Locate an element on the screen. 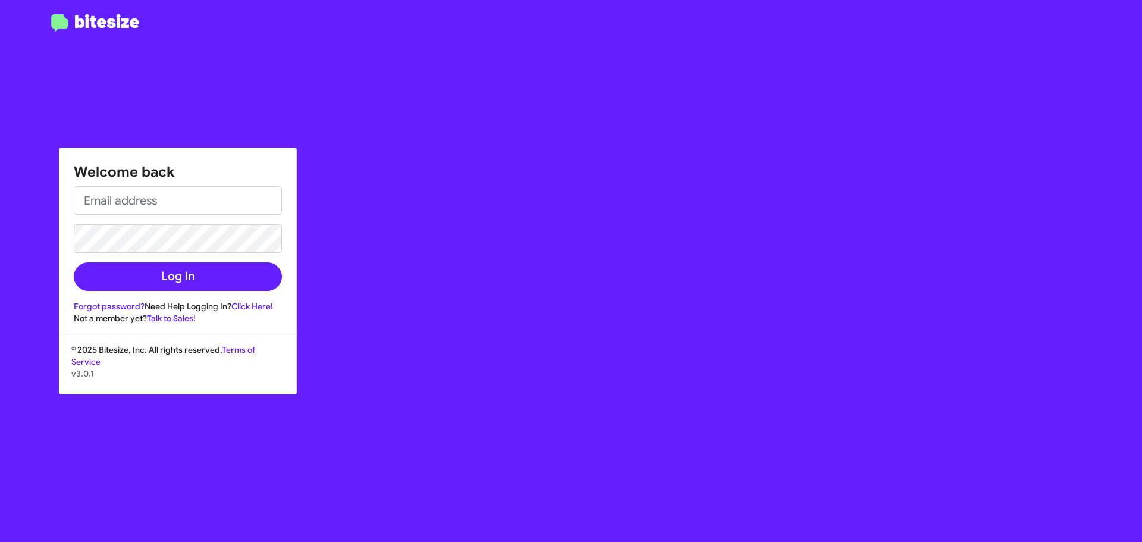 This screenshot has width=1142, height=542. p: v3.0.1 is located at coordinates (178, 374).